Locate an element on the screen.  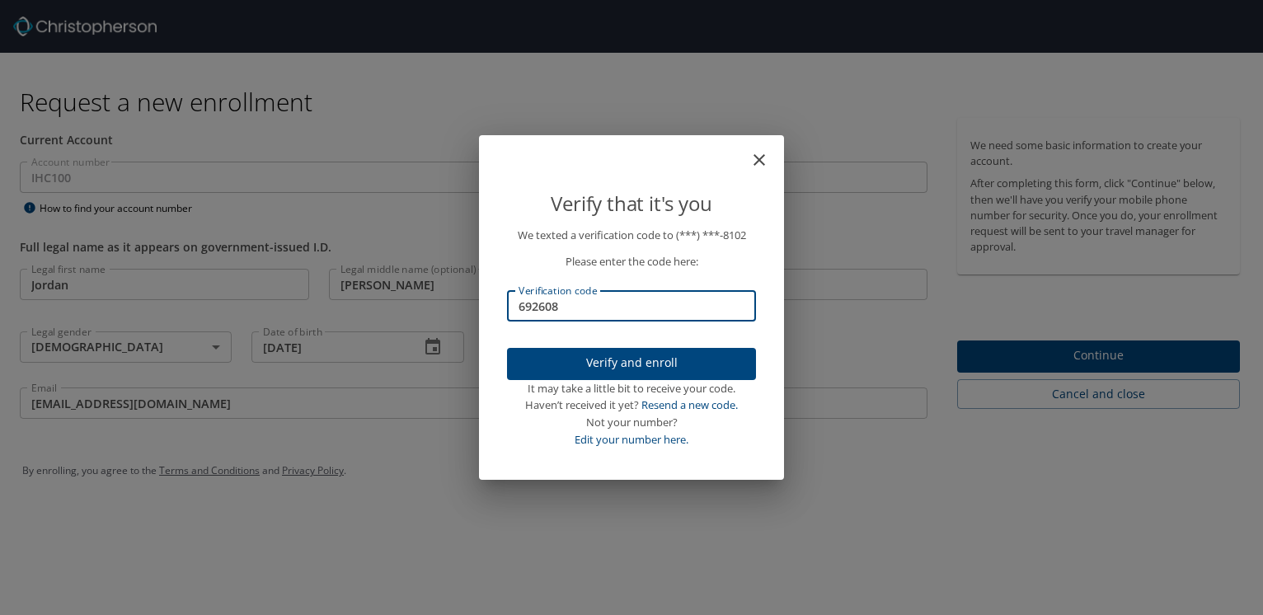
span: Verify and enroll is located at coordinates (632, 363).